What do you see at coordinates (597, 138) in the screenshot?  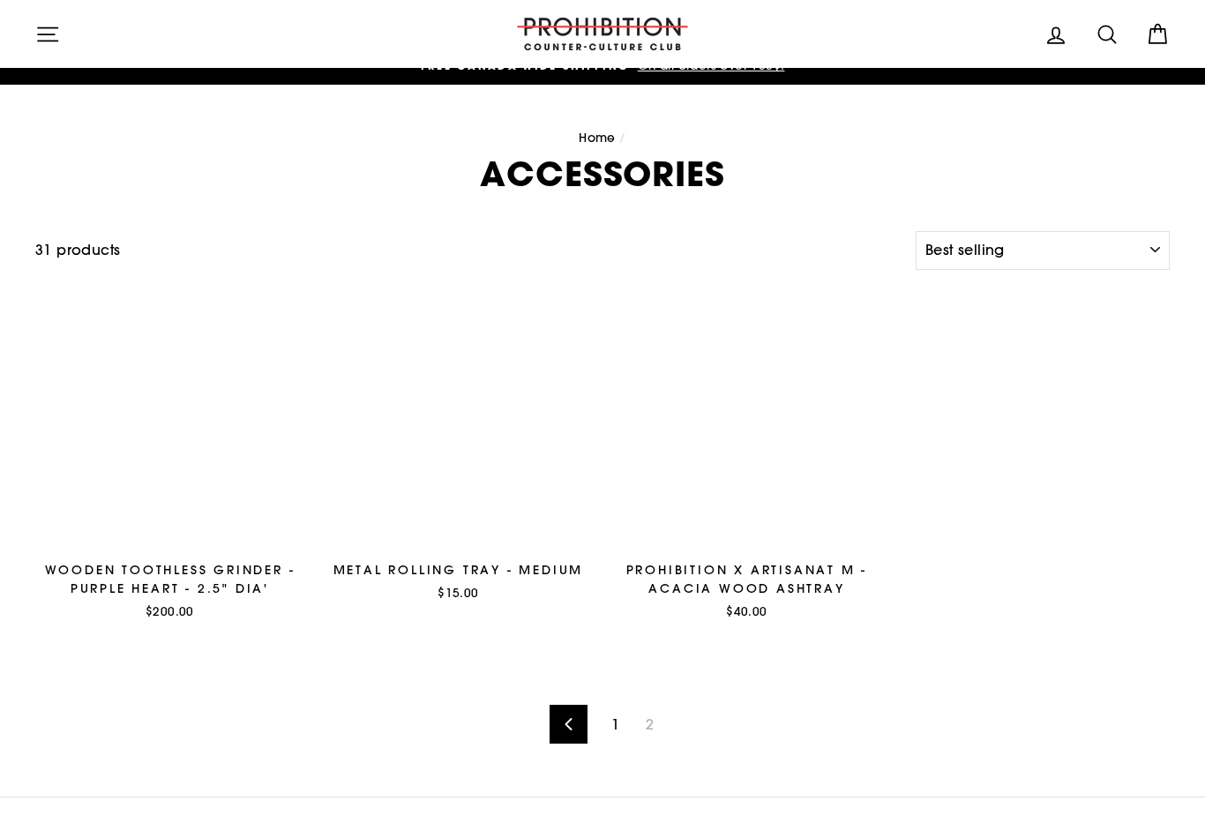 I see `a: Home` at bounding box center [597, 138].